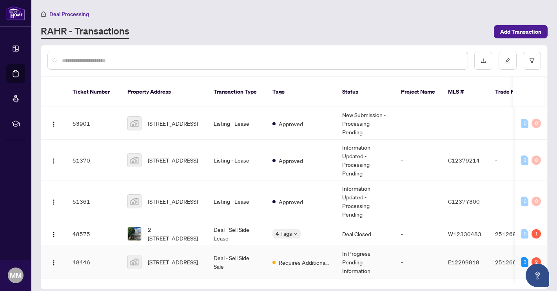 Image resolution: width=557 pixels, height=291 pixels. I want to click on td: In Progress - Pending Information, so click(365, 262).